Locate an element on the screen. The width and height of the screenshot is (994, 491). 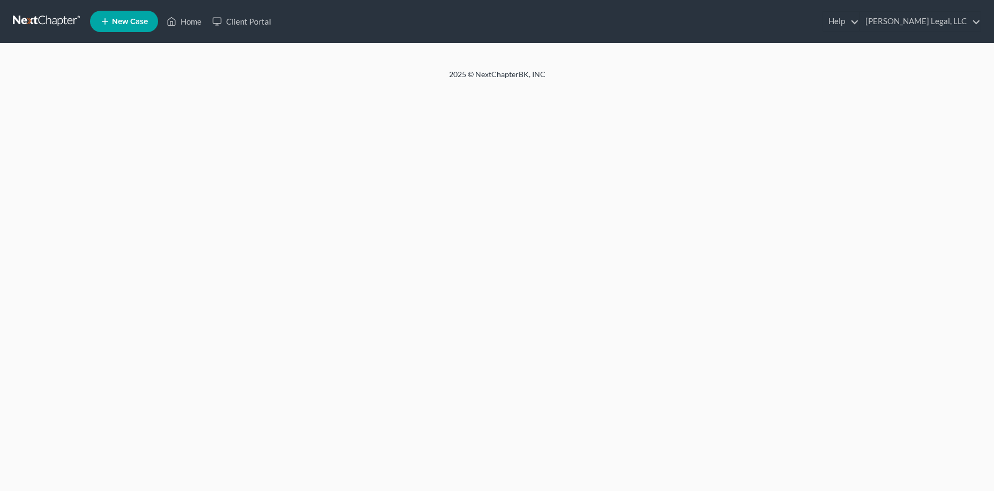
a: Help is located at coordinates (841, 21).